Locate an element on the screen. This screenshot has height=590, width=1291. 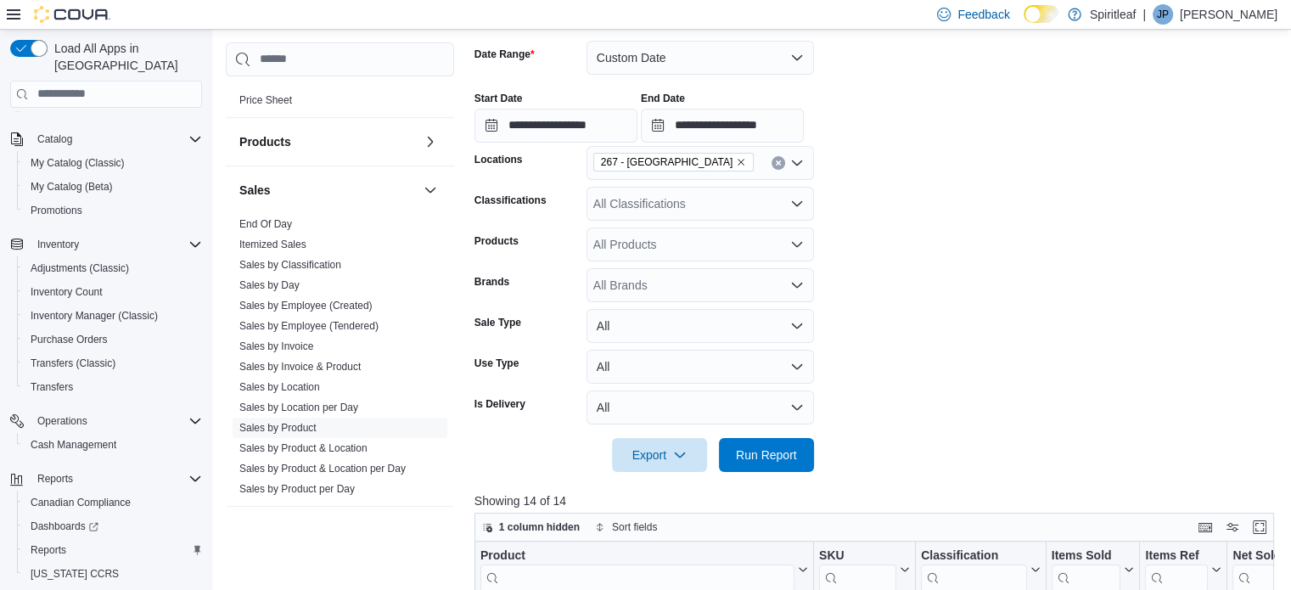
span: Sales by Classification is located at coordinates (290, 265).